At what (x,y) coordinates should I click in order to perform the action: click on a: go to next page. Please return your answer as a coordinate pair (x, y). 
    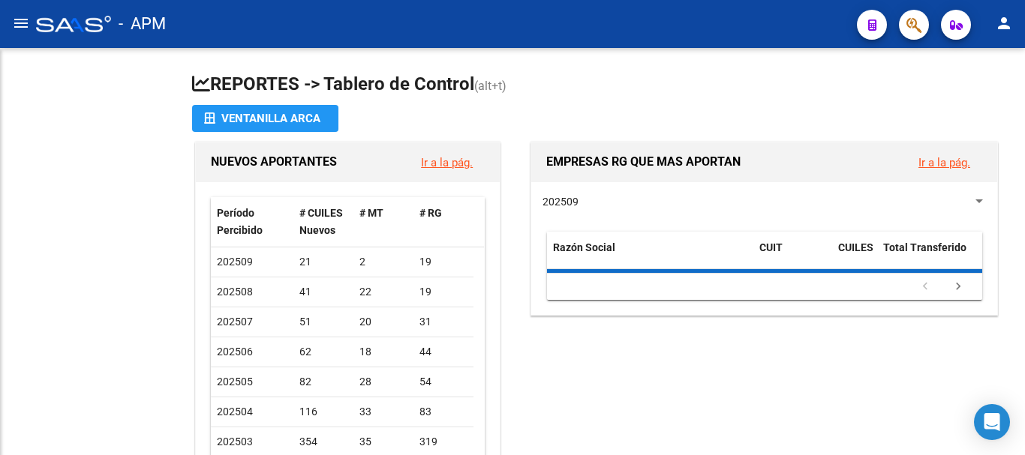
    Looking at the image, I should click on (958, 287).